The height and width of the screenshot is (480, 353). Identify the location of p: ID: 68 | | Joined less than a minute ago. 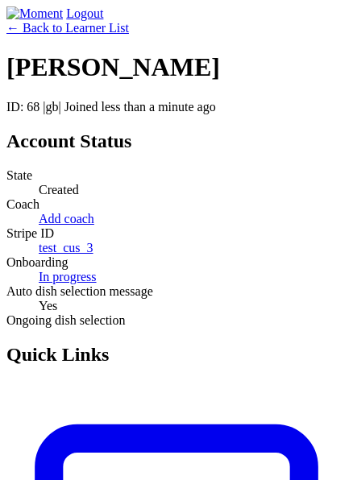
(177, 107).